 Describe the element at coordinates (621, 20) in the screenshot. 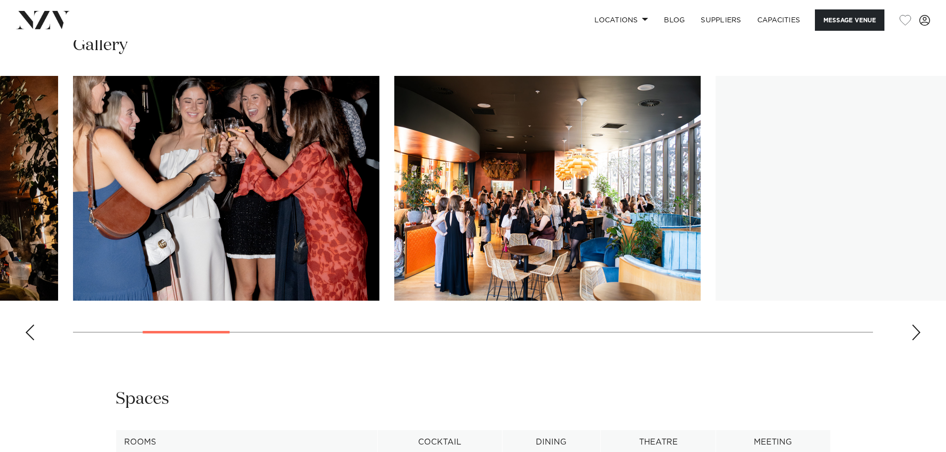

I see `a: Locations` at that location.